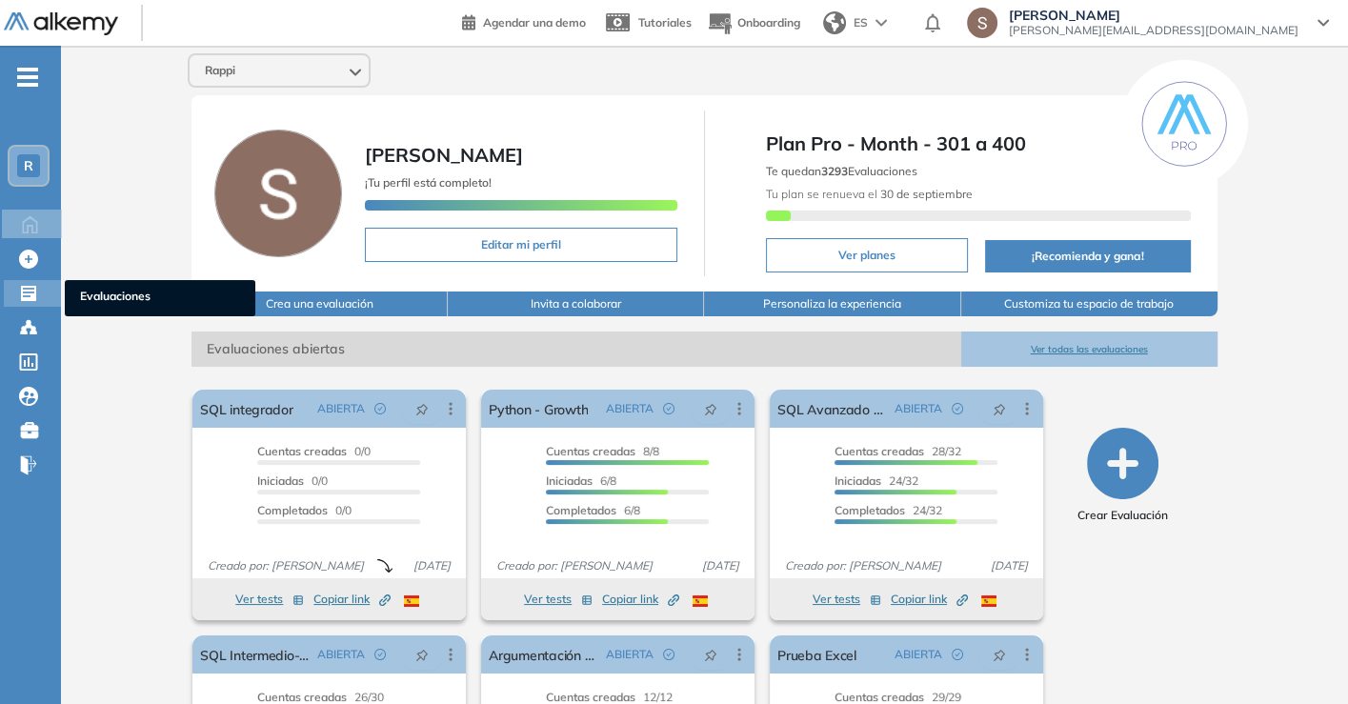 The height and width of the screenshot is (704, 1348). I want to click on button: Personaliza la experiencia, so click(832, 304).